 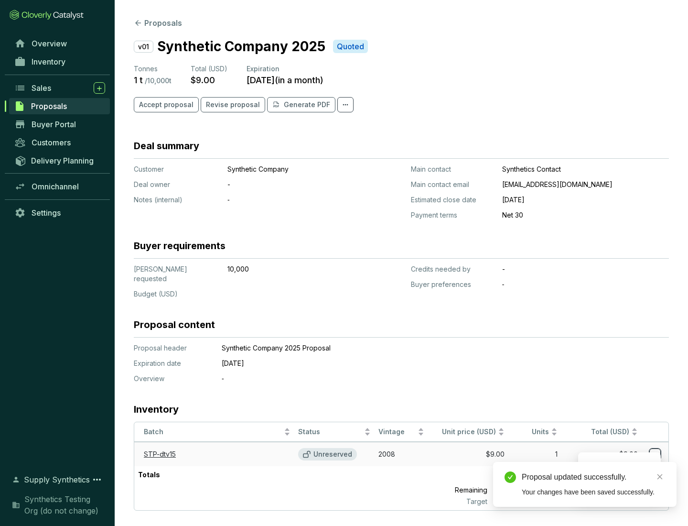 I want to click on span: Settings, so click(x=46, y=213).